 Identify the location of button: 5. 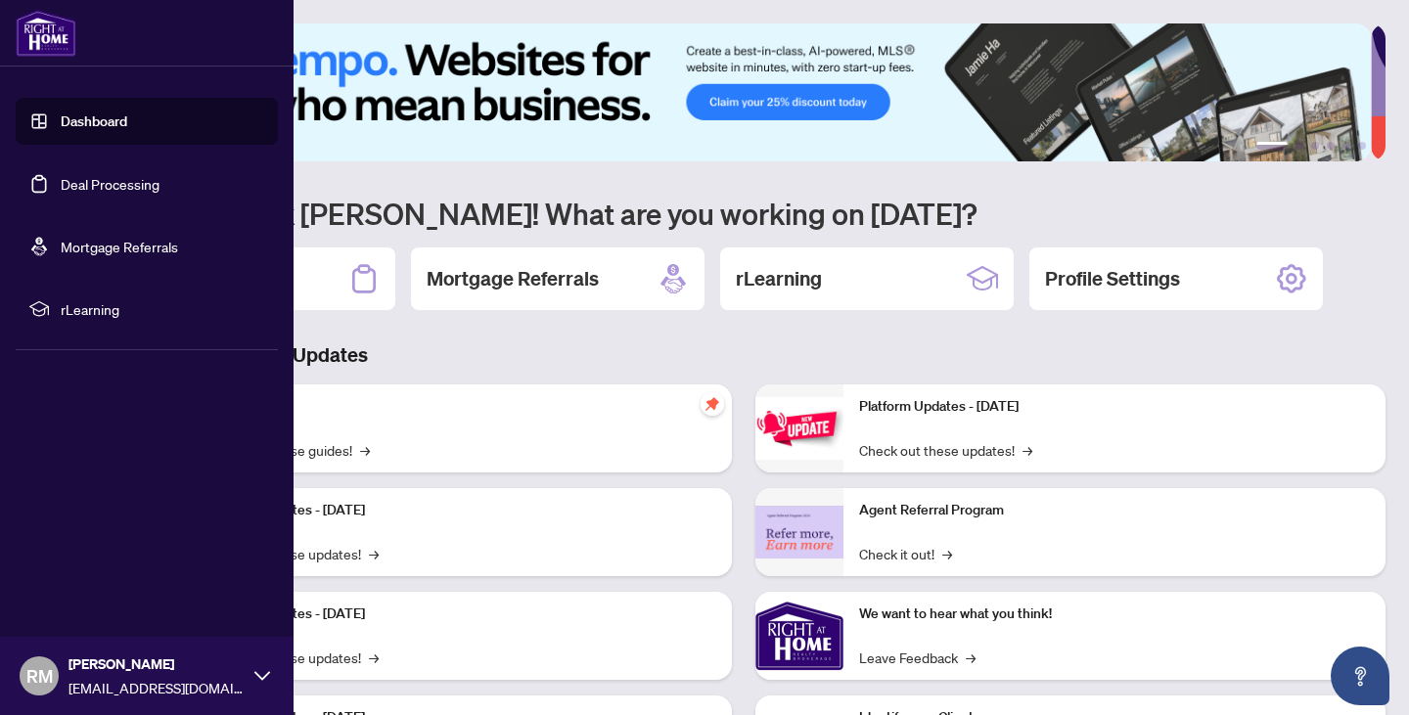
(1346, 146).